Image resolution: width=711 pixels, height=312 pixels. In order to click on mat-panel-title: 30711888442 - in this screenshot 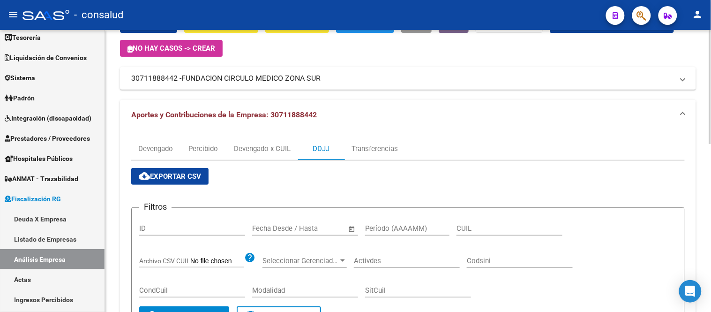, I will do `click(402, 78)`.